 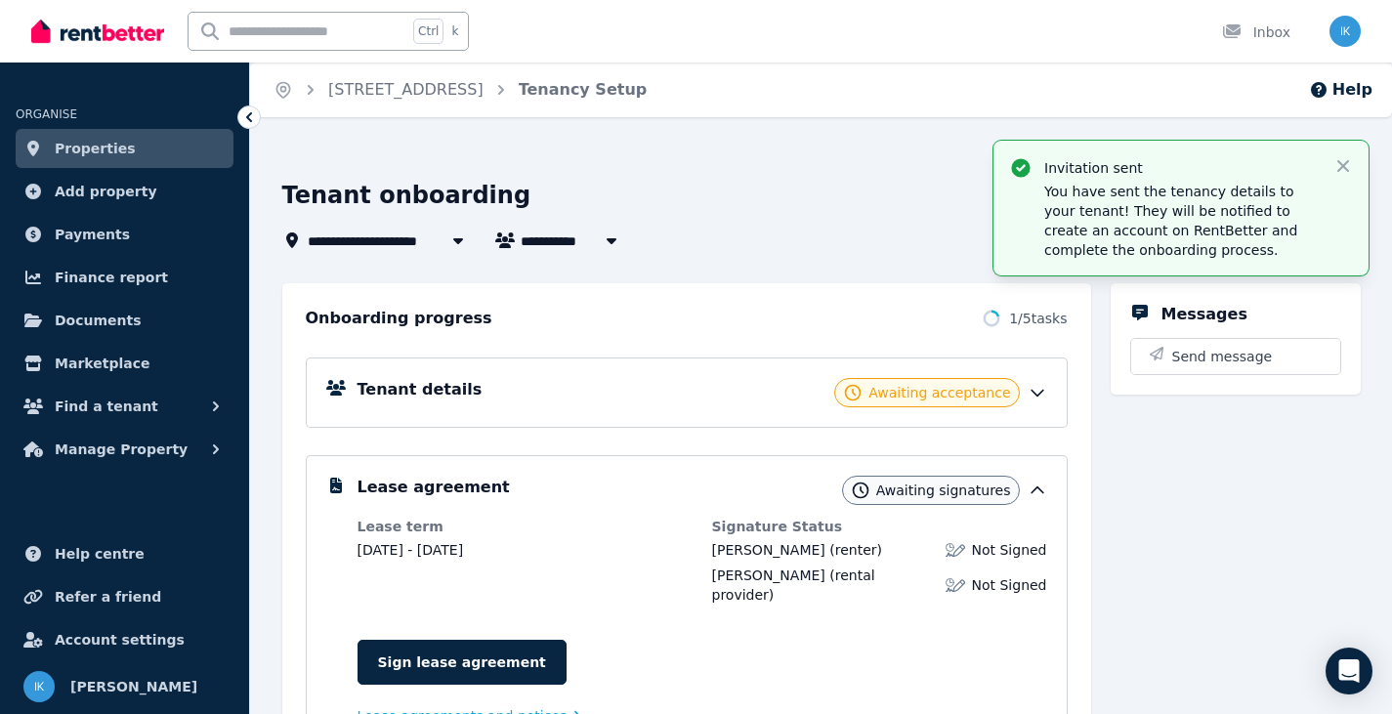 I want to click on div: (renter), so click(x=797, y=550).